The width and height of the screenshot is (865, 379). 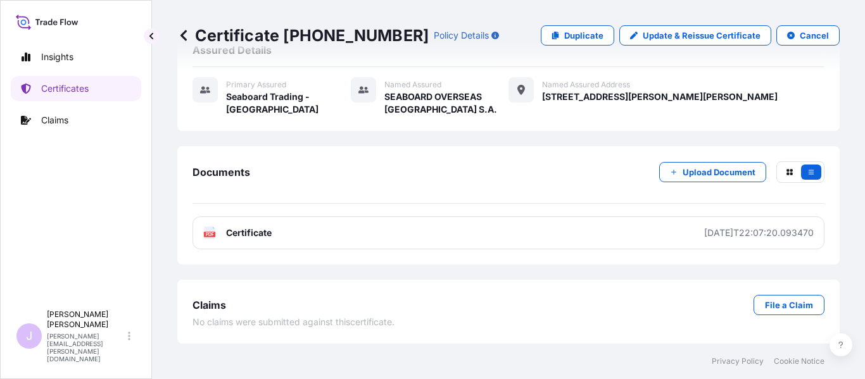 What do you see at coordinates (461, 35) in the screenshot?
I see `p: Policy Details` at bounding box center [461, 35].